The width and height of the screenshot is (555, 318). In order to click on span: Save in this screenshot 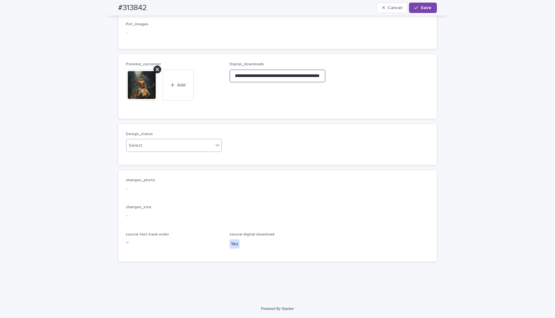, I will do `click(426, 8)`.